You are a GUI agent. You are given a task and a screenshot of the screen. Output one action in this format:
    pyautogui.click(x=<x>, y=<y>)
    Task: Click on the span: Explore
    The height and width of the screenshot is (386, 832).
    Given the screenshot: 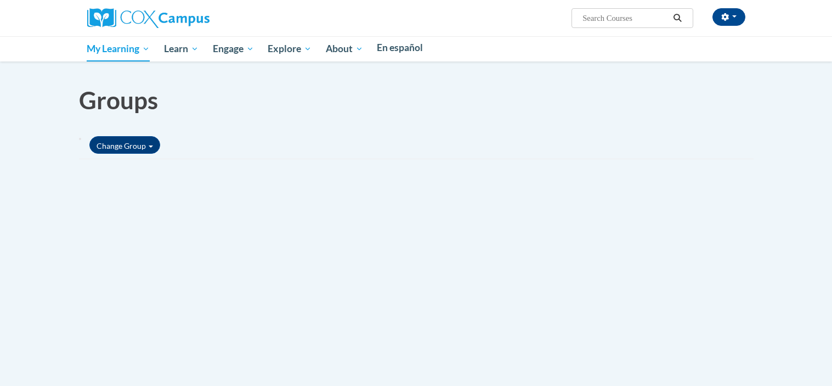 What is the action you would take?
    pyautogui.click(x=290, y=49)
    